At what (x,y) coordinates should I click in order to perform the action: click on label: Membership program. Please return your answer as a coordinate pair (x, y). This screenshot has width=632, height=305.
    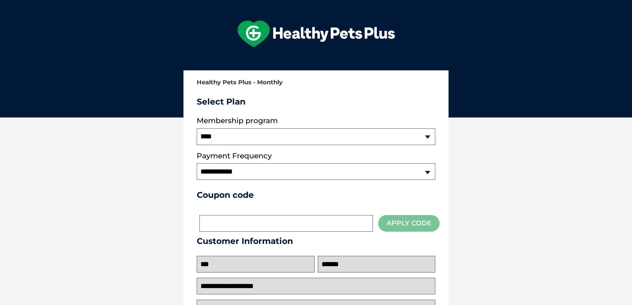
    Looking at the image, I should click on (316, 121).